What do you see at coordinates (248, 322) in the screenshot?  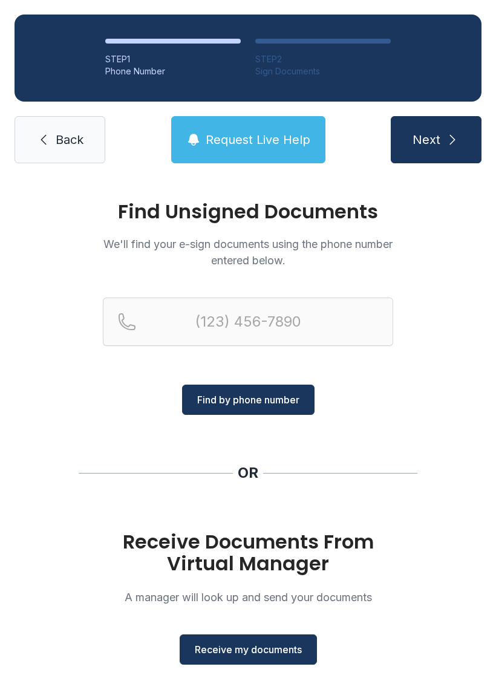 I see `input: Reservation phone number` at bounding box center [248, 322].